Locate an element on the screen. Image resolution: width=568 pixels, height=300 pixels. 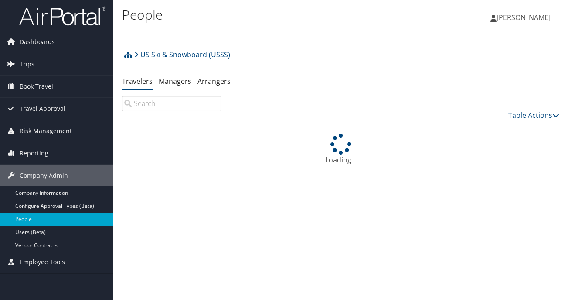
a: Travelers is located at coordinates (137, 81).